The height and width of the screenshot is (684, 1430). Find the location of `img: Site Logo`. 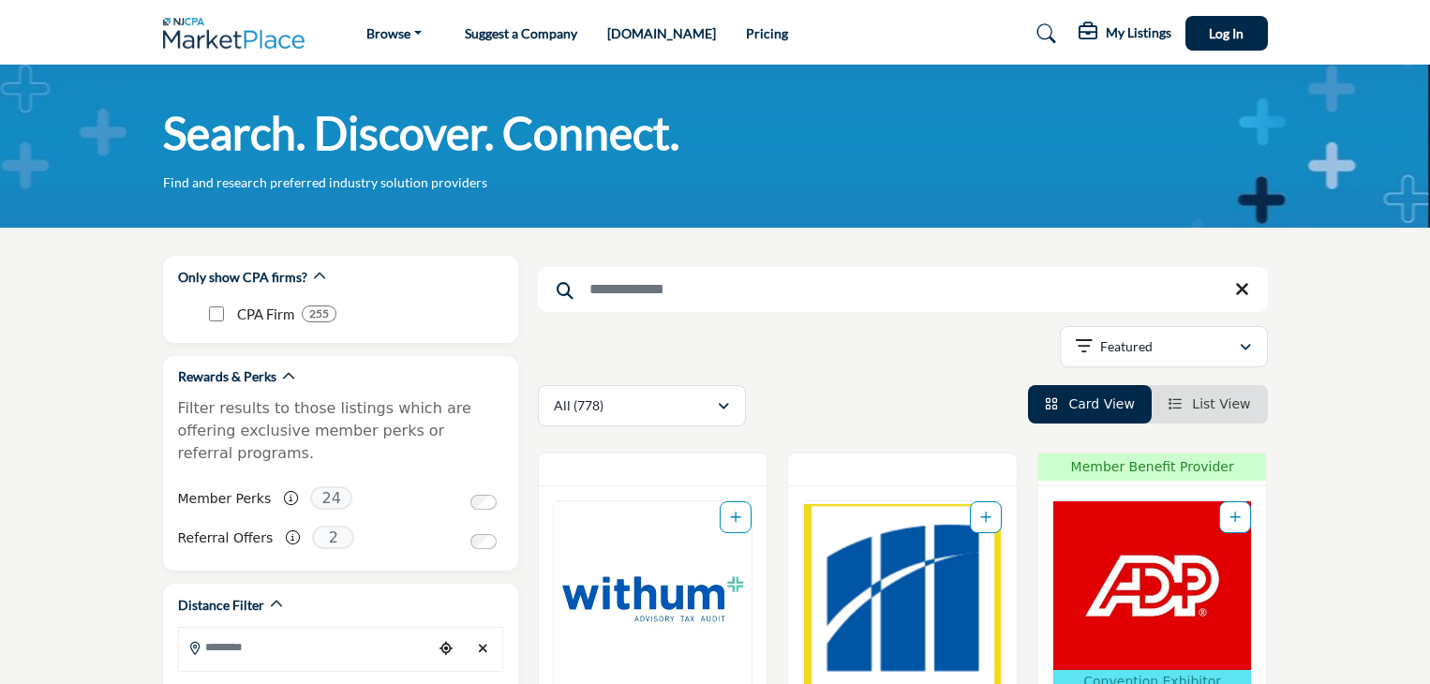

img: Site Logo is located at coordinates (239, 33).